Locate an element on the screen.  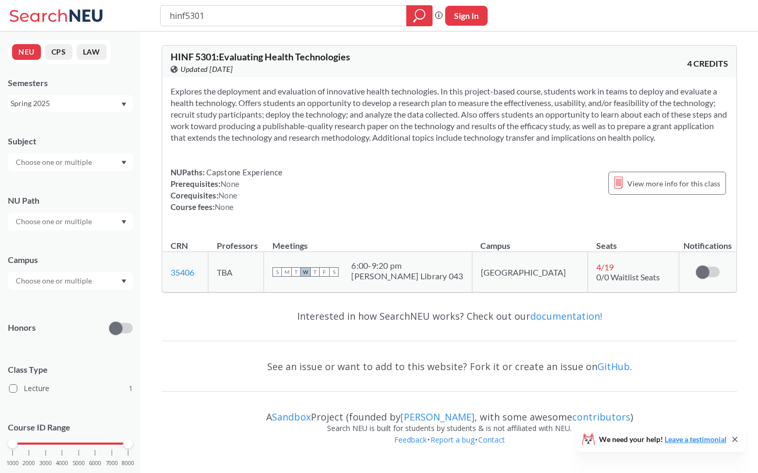
div: NUPaths: Prerequisites: Corequisites: Course fees: is located at coordinates (226, 190).